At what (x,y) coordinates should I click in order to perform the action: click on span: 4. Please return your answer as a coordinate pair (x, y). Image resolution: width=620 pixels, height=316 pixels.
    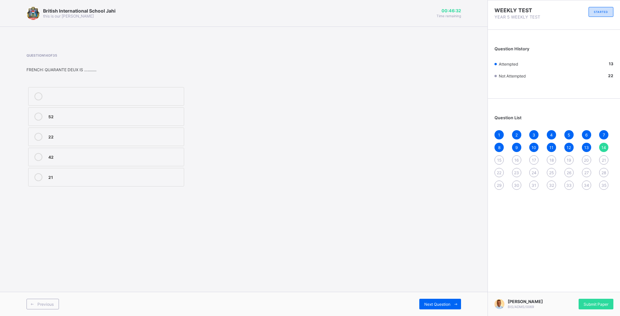
    Looking at the image, I should click on (551, 135).